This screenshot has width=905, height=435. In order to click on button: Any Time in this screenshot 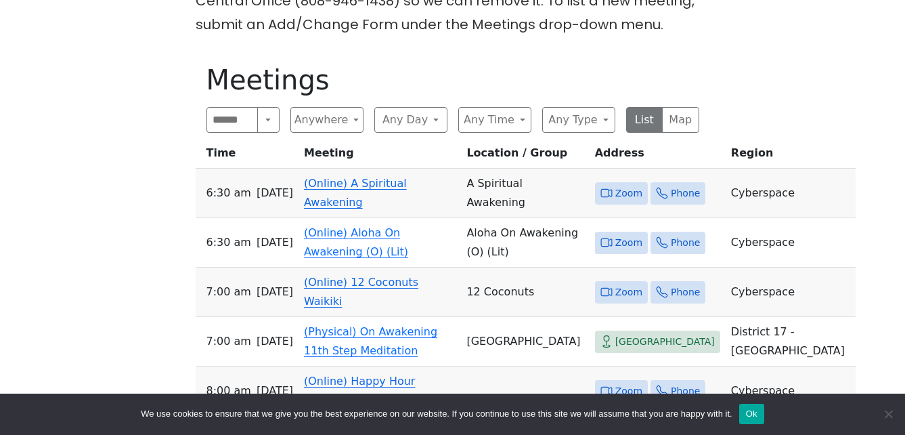, I will do `click(495, 120)`.